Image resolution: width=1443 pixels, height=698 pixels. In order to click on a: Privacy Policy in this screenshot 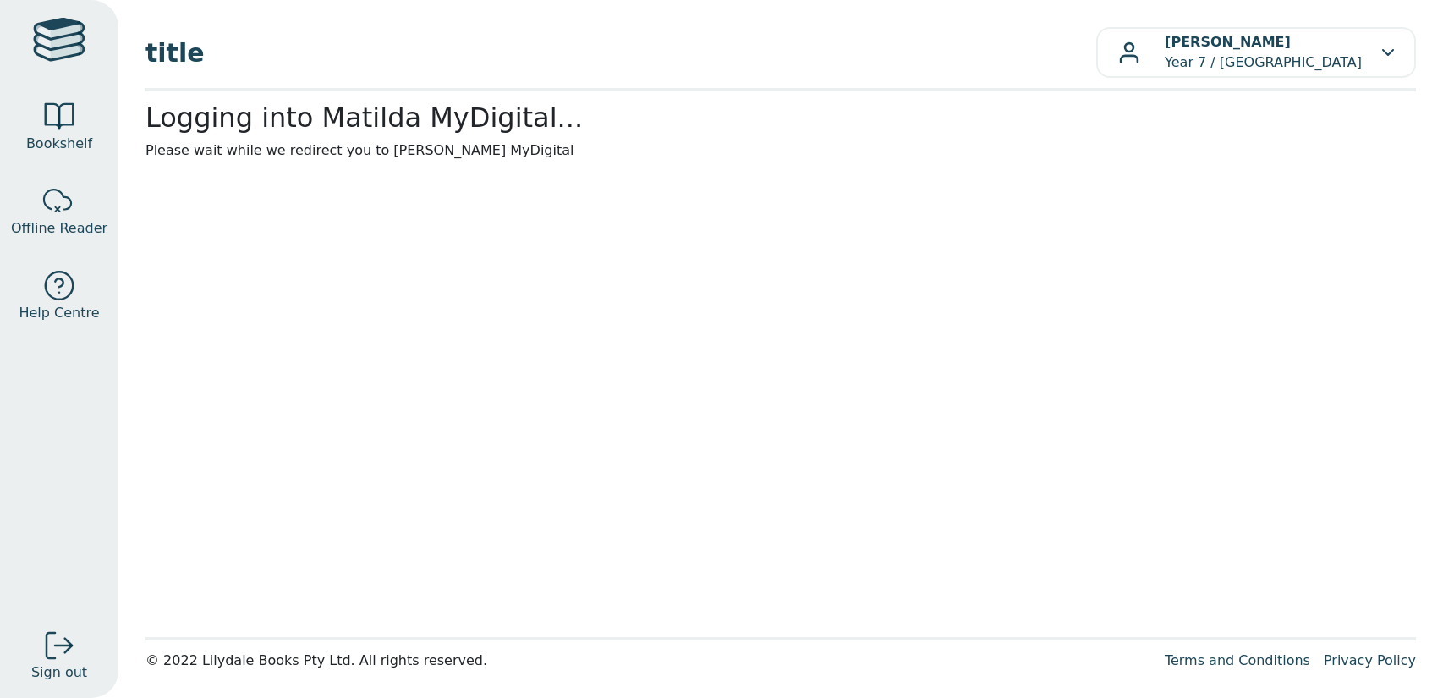, I will do `click(1370, 660)`.